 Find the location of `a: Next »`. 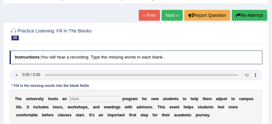

a: Next » is located at coordinates (172, 15).